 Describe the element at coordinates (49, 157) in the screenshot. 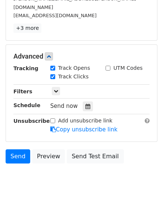

I see `a: Preview` at that location.